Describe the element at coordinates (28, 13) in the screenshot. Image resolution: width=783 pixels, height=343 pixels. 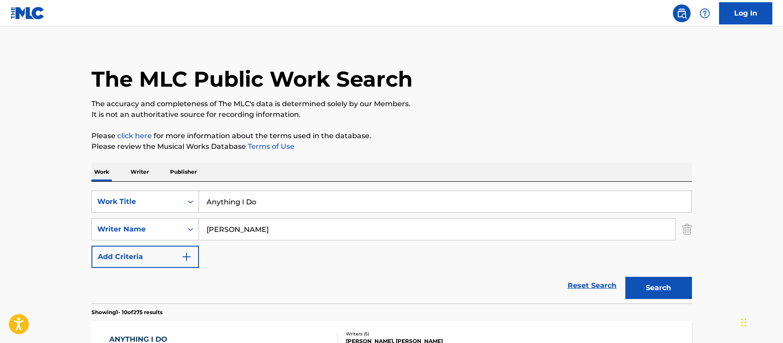
I see `img: MLC Logo` at that location.